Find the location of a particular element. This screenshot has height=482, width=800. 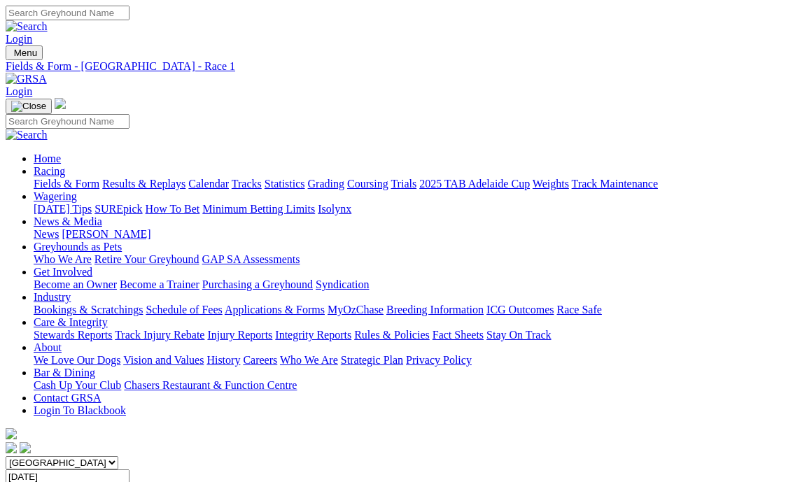

a: Privacy Policy is located at coordinates (439, 360).